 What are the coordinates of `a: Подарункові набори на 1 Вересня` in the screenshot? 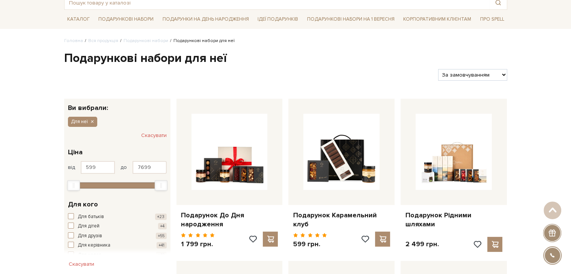 It's located at (350, 19).